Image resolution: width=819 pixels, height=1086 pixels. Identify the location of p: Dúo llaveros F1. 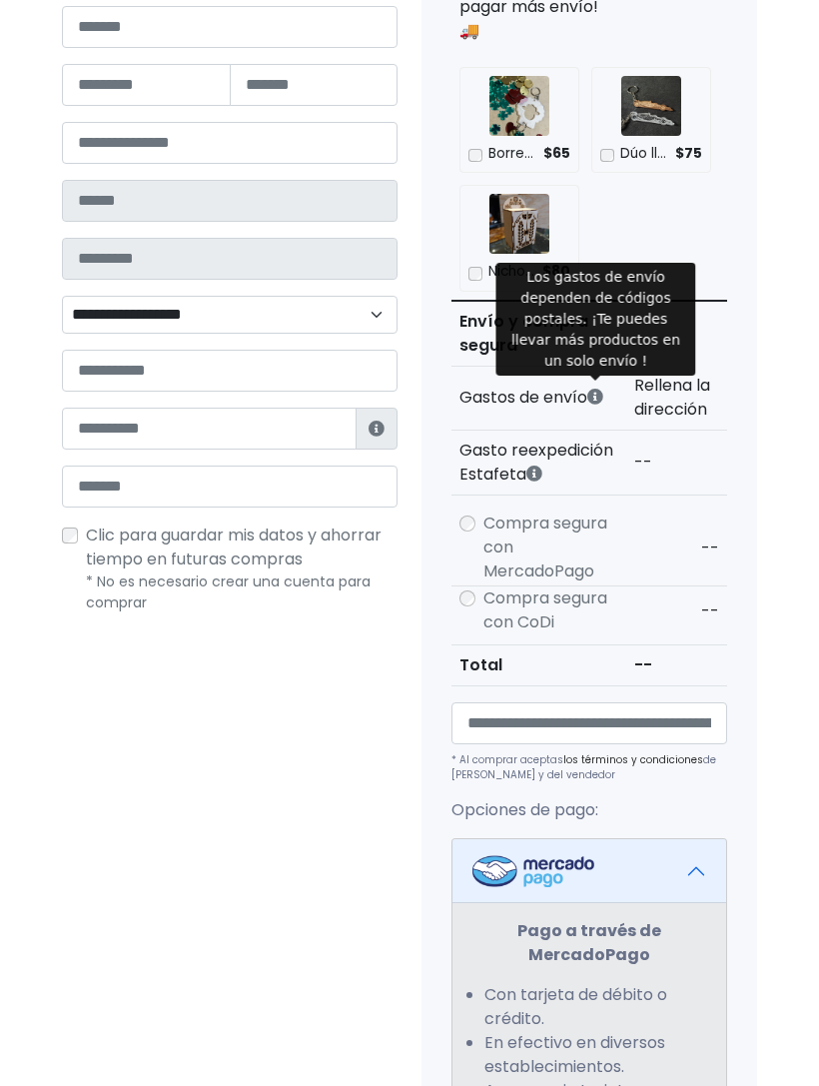
(644, 154).